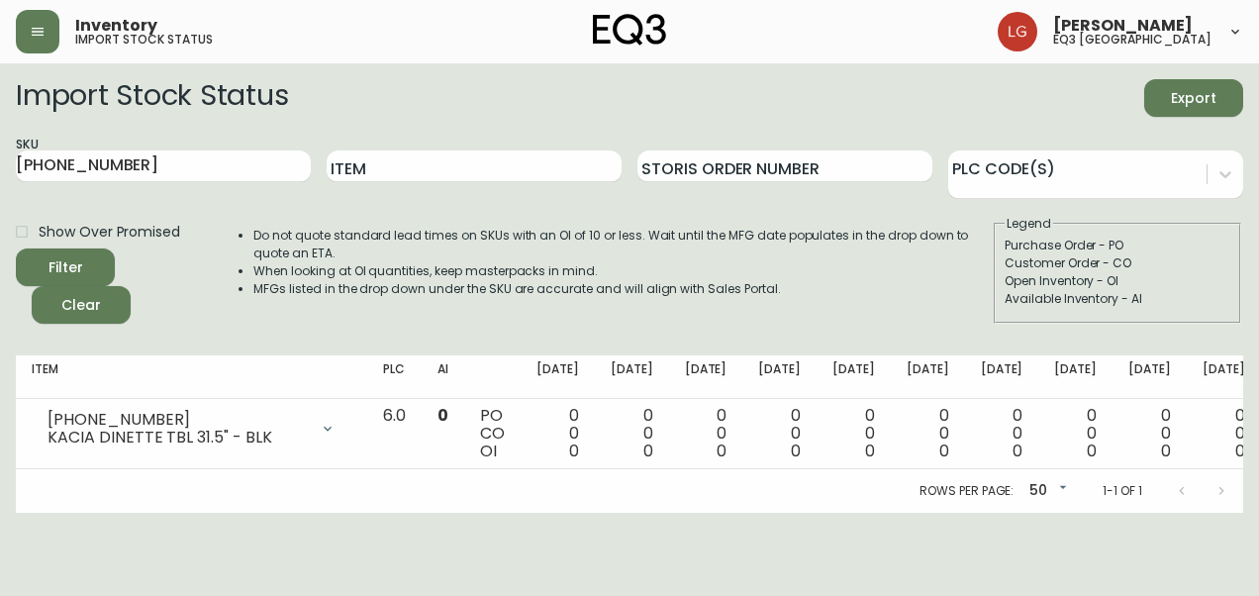  What do you see at coordinates (1118, 246) in the screenshot?
I see `div: Purchase Order - PO` at bounding box center [1118, 246].